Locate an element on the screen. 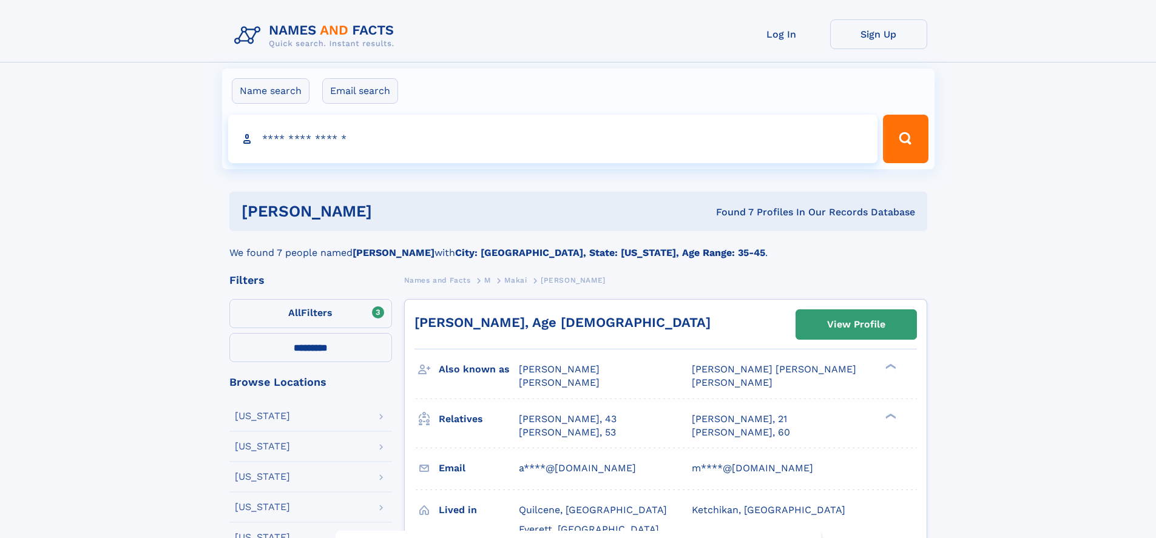 The width and height of the screenshot is (1156, 538). input: search input is located at coordinates (553, 139).